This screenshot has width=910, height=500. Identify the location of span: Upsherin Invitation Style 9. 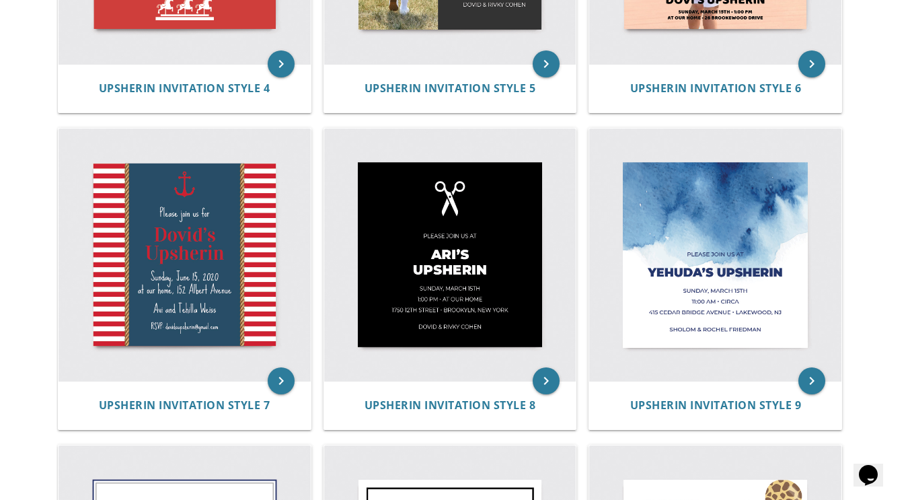
(716, 405).